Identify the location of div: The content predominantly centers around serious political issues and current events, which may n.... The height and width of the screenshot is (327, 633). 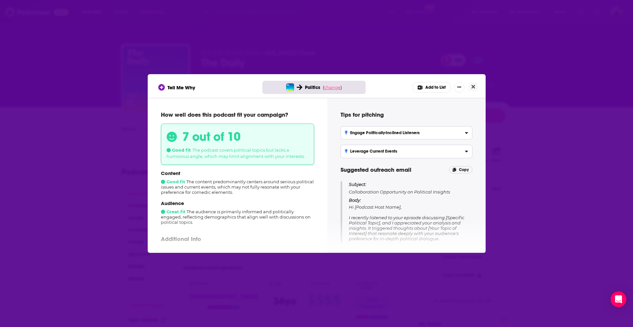
(237, 182).